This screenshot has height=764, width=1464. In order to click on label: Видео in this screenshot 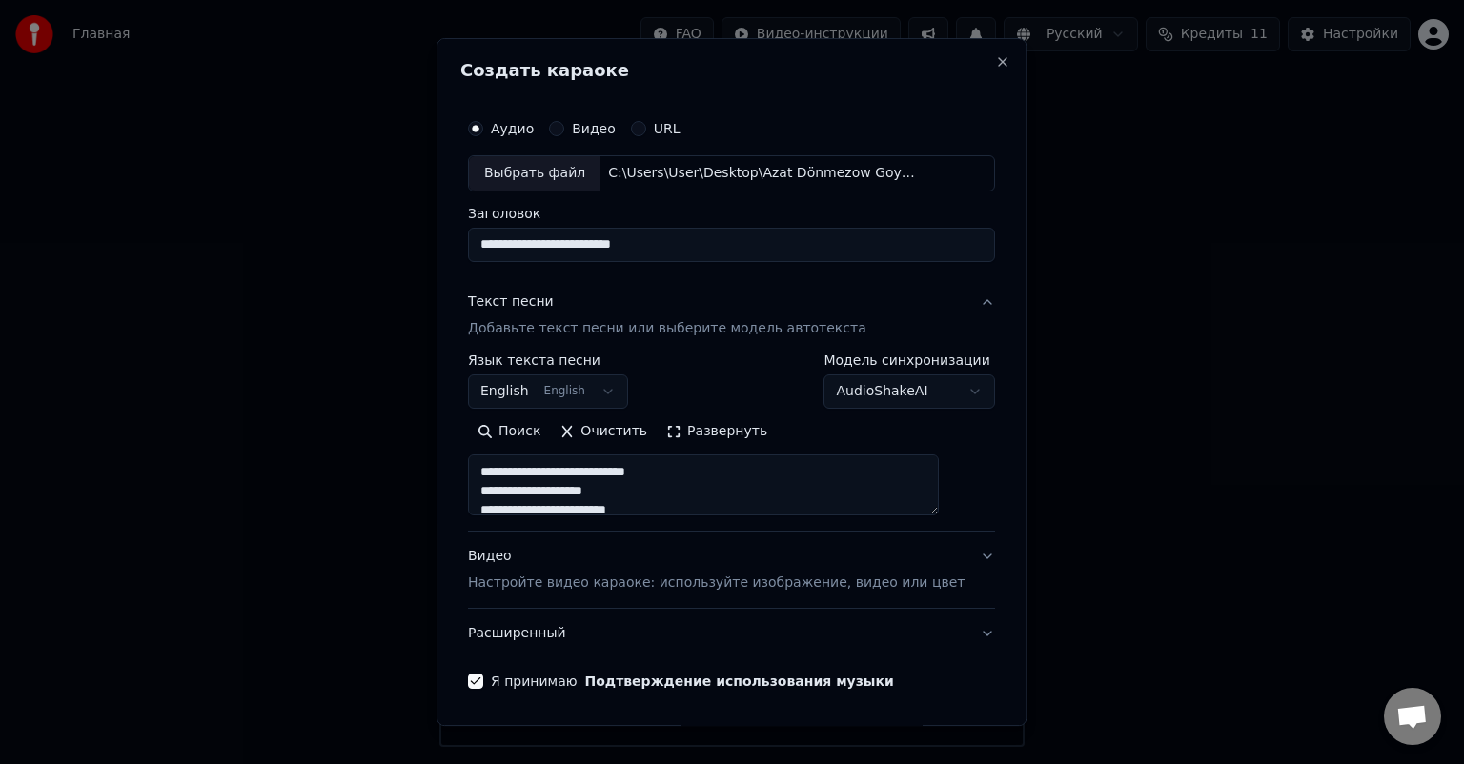, I will do `click(594, 129)`.